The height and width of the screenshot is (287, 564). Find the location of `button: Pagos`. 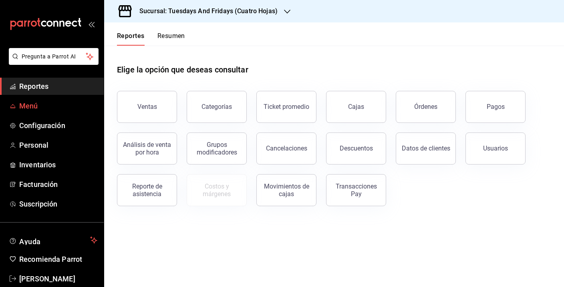

button: Pagos is located at coordinates (495, 107).